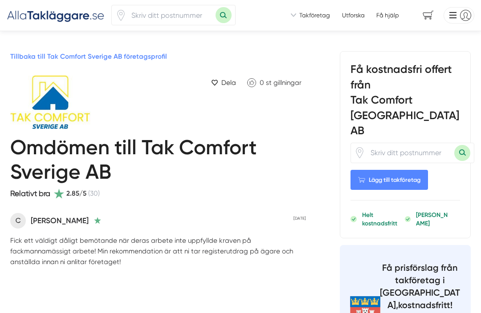 This screenshot has width=481, height=313. Describe the element at coordinates (158, 251) in the screenshot. I see `p: Fick ett väldigt dåligt bemötande när deras arbete inte uppfyllde kraven på fackmannamässigt arbe...` at that location.